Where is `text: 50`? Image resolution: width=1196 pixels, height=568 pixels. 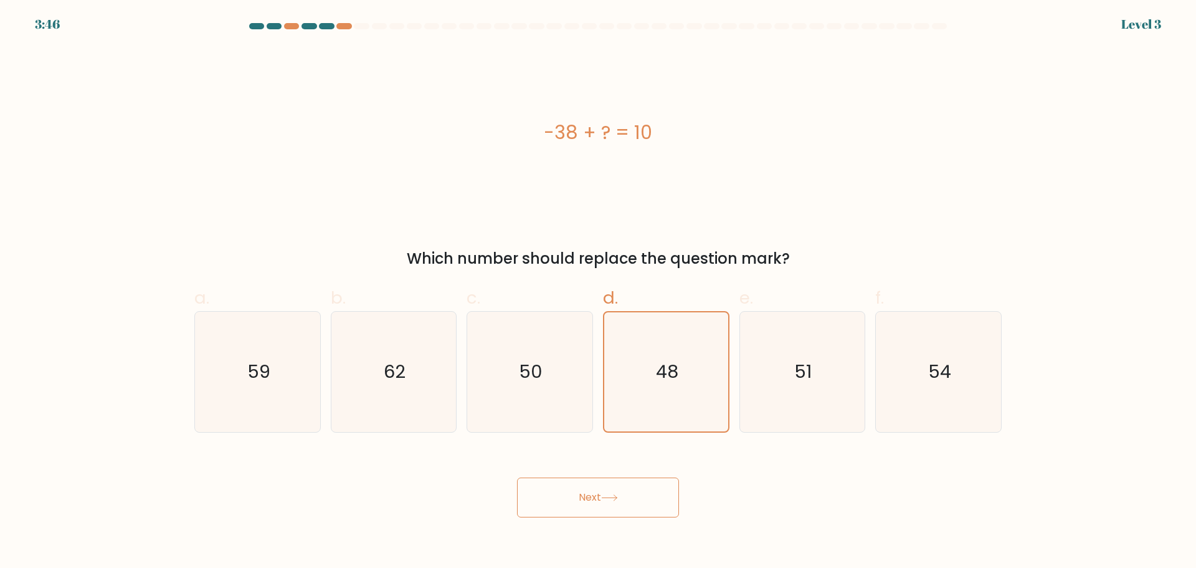
text: 50 is located at coordinates (531, 371).